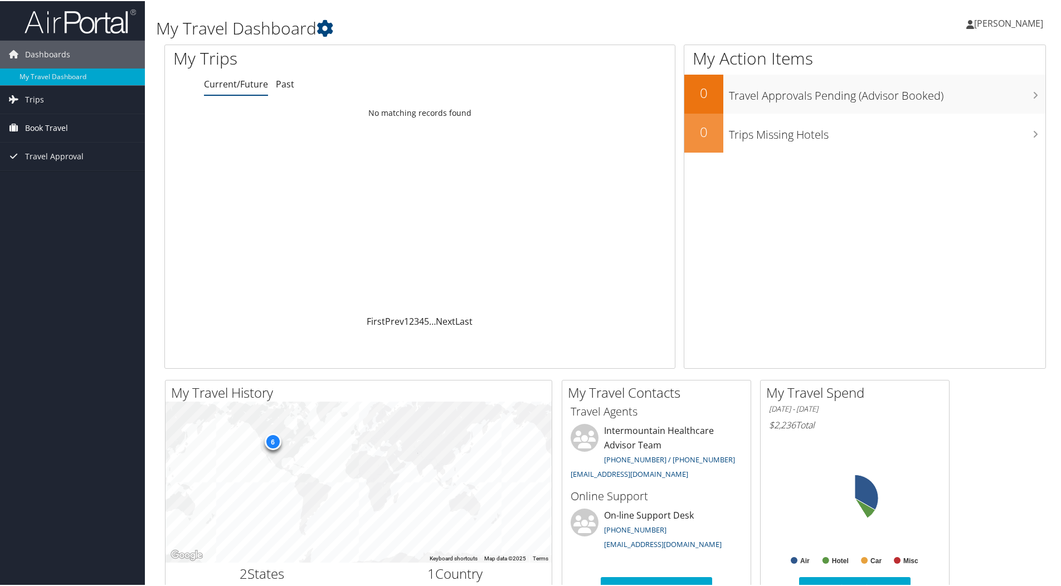 This screenshot has height=586, width=1061. Describe the element at coordinates (805, 560) in the screenshot. I see `text: Air` at that location.